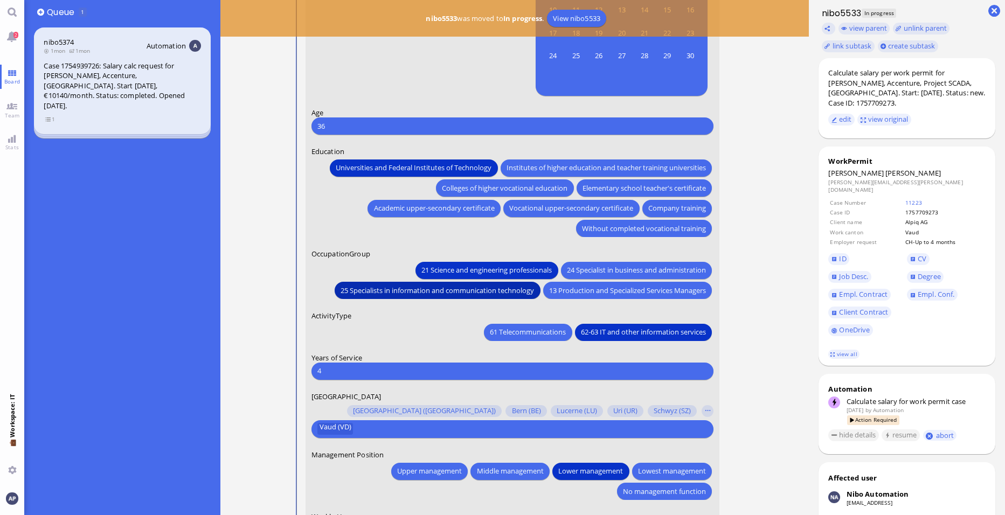  Describe the element at coordinates (526, 411) in the screenshot. I see `span: Bern (BE)` at that location.